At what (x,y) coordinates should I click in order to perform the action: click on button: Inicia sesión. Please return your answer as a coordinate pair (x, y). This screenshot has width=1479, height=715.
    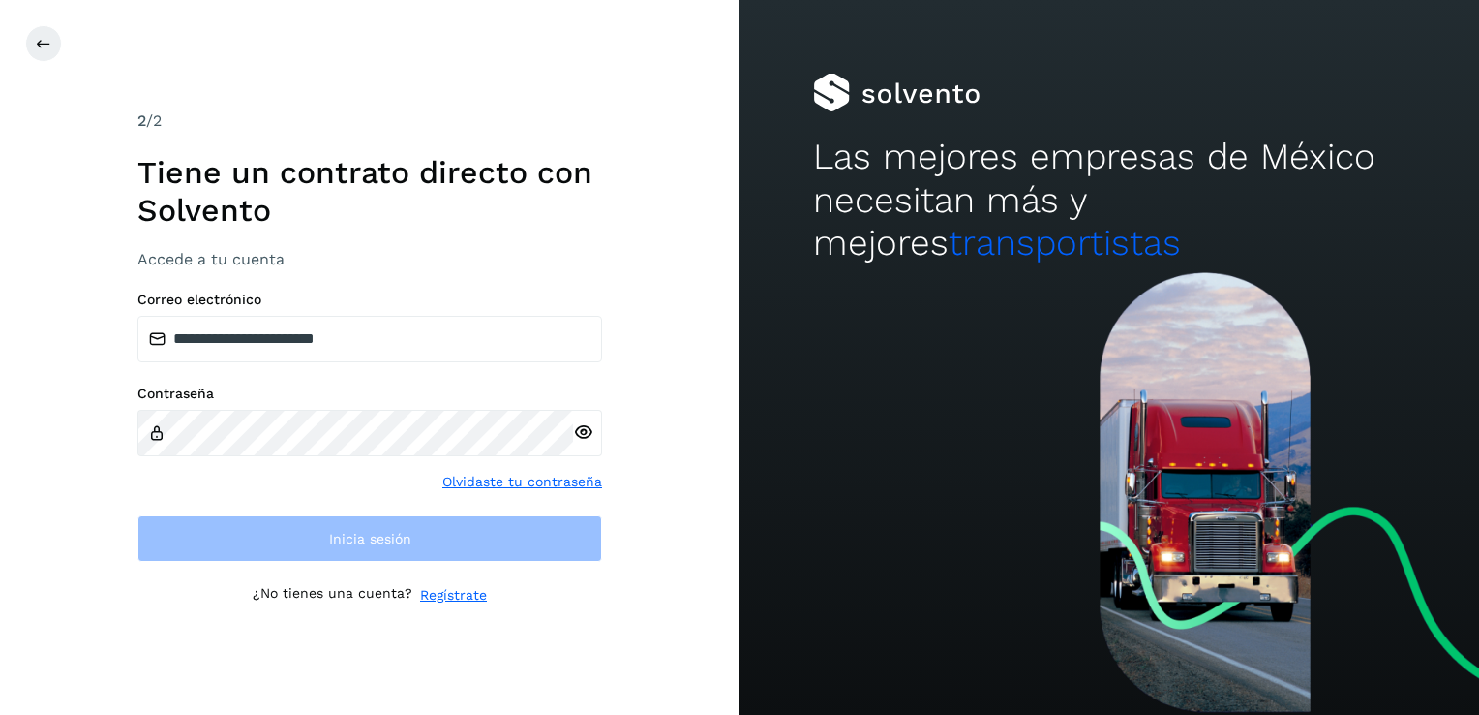
    Looking at the image, I should click on (370, 538).